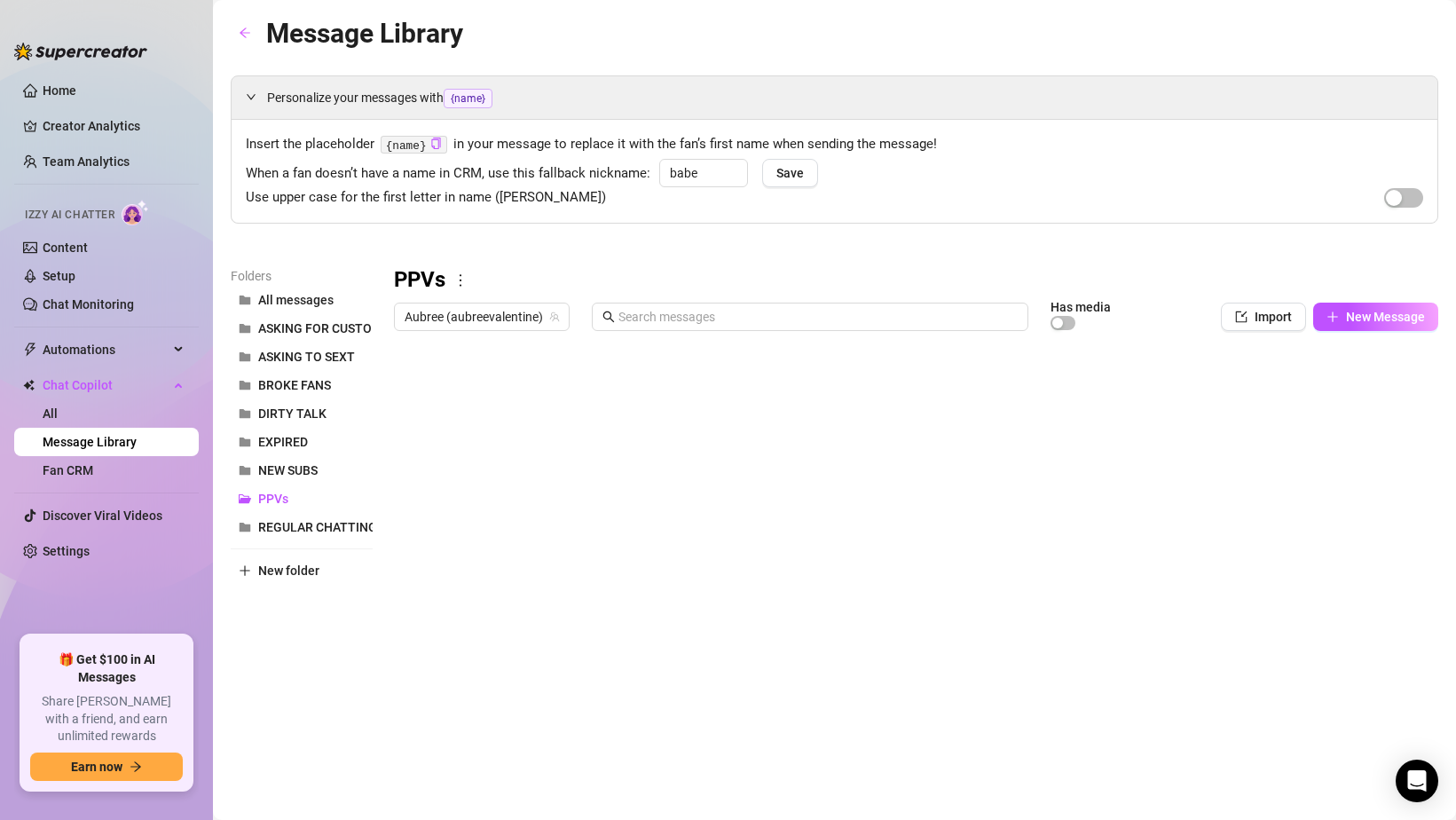  I want to click on article: Message Library, so click(365, 32).